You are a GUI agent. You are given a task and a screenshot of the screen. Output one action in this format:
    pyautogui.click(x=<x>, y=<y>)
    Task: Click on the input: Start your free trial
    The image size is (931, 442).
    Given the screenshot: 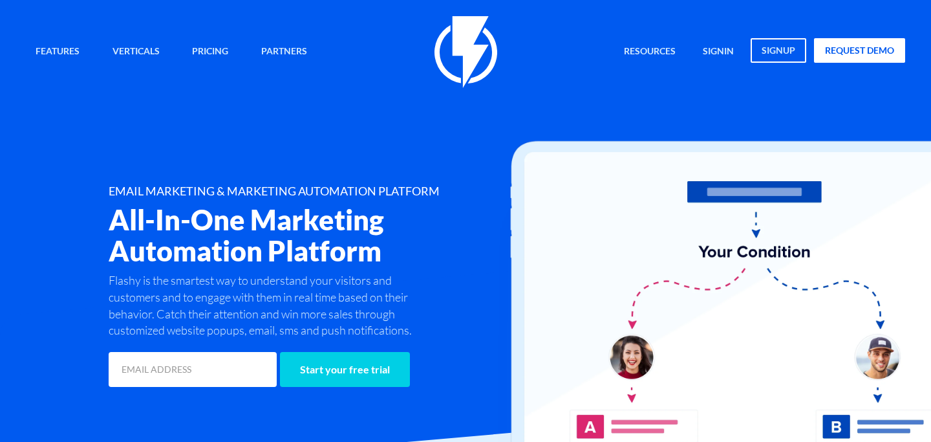 What is the action you would take?
    pyautogui.click(x=345, y=369)
    